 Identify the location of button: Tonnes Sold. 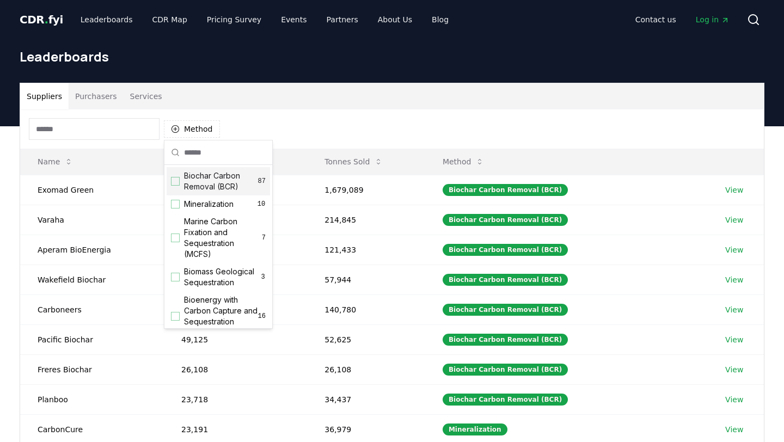
(353, 162).